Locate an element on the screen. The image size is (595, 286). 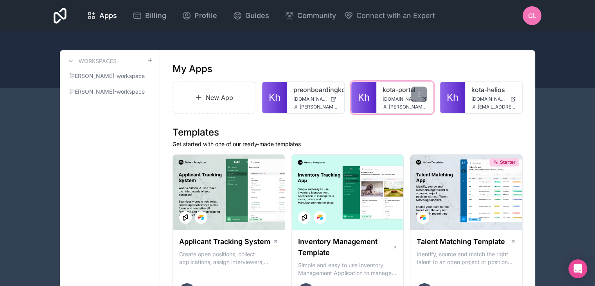
span: Starter is located at coordinates (508, 162).